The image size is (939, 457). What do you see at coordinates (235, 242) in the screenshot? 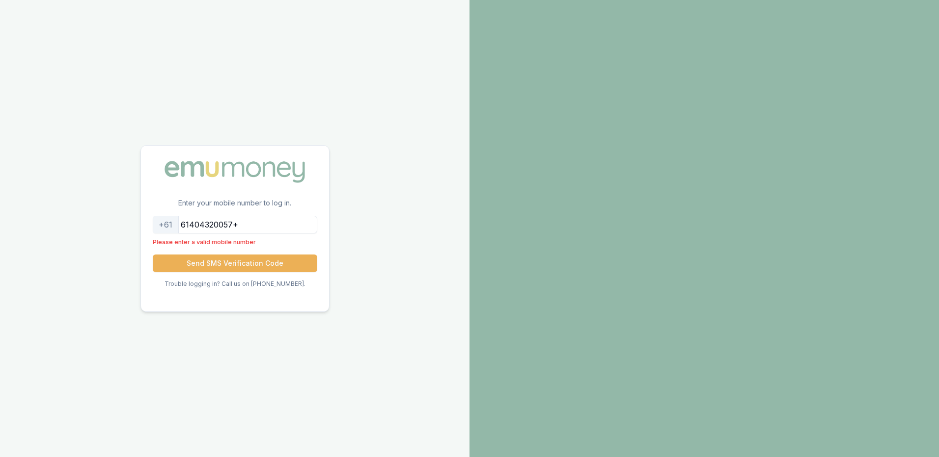
I see `p: Please enter a valid mobile number` at bounding box center [235, 242].